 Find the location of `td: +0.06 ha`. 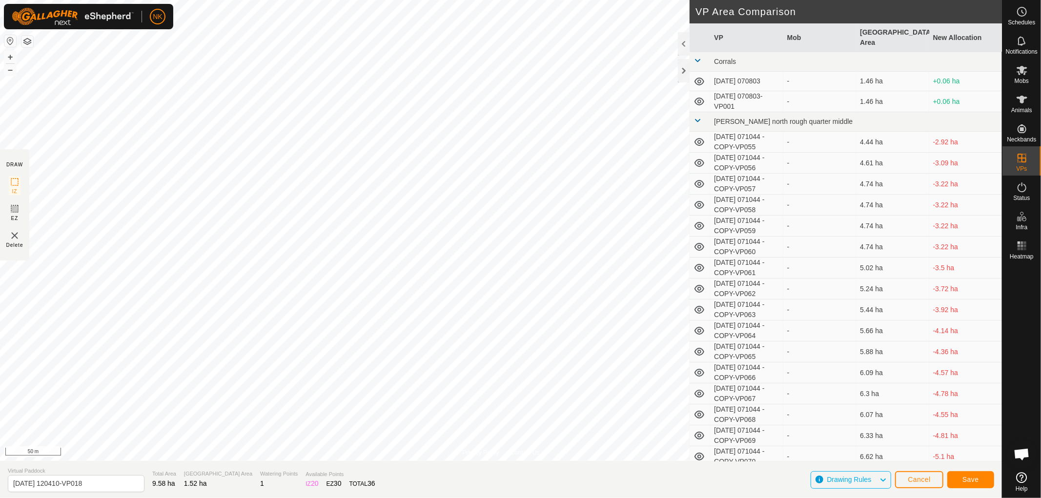

td: +0.06 ha is located at coordinates (965, 102).